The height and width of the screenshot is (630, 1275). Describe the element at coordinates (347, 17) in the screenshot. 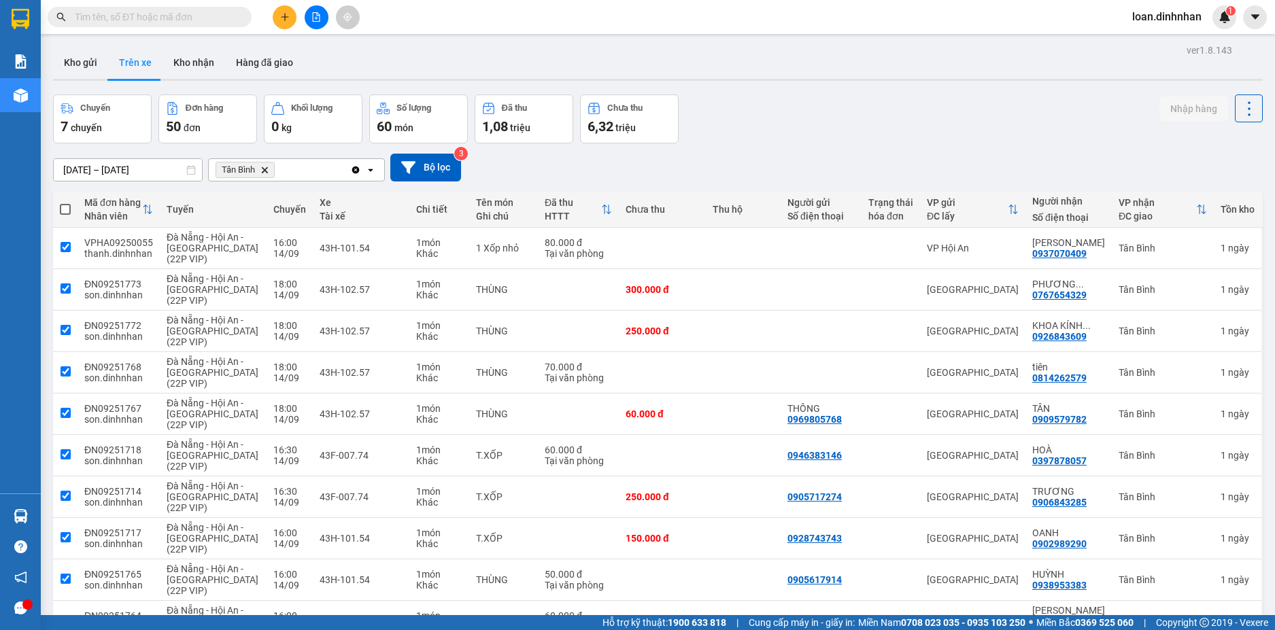

I see `button: aim` at that location.